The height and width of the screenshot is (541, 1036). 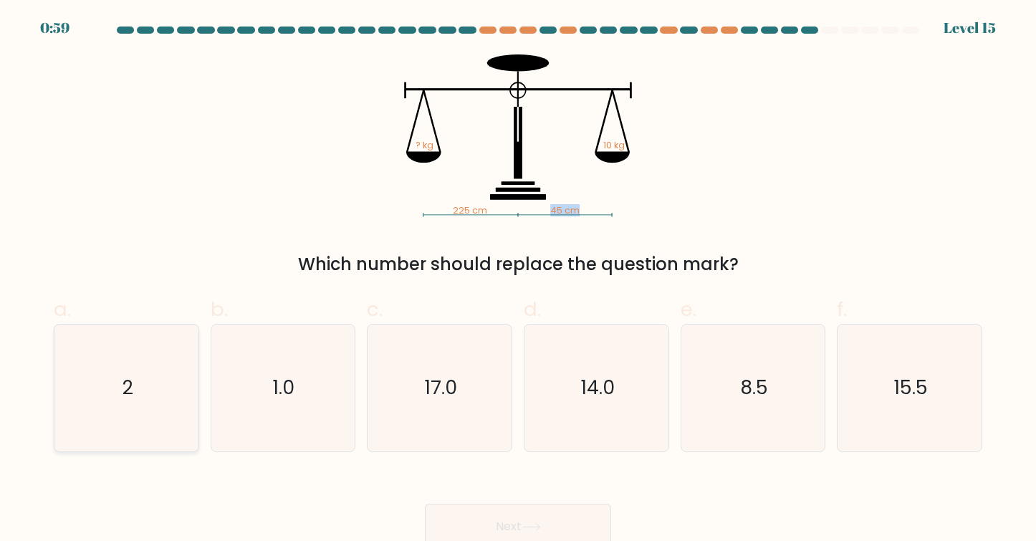 I want to click on tspan: 45 cm, so click(x=564, y=210).